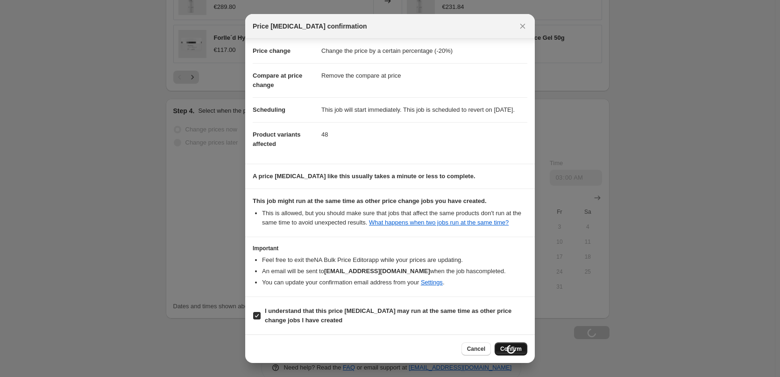  Describe the element at coordinates (277, 139) in the screenshot. I see `span: Product variants affected` at that location.